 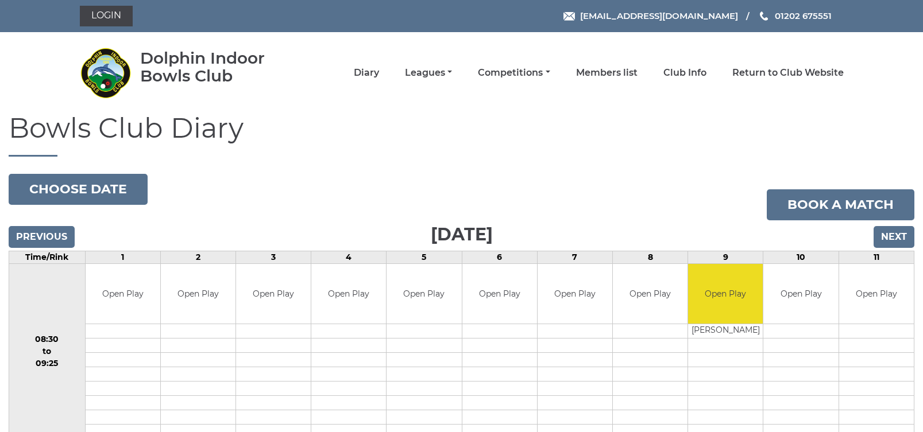 I want to click on td: 7, so click(x=574, y=257).